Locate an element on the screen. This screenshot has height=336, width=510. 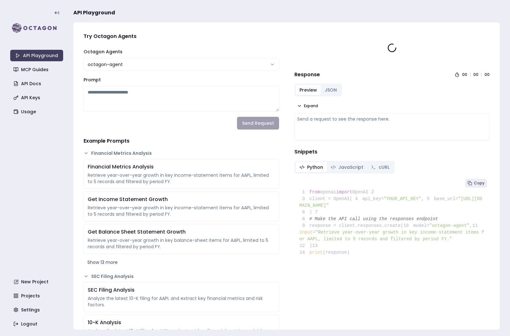
span: openai is located at coordinates (328, 192).